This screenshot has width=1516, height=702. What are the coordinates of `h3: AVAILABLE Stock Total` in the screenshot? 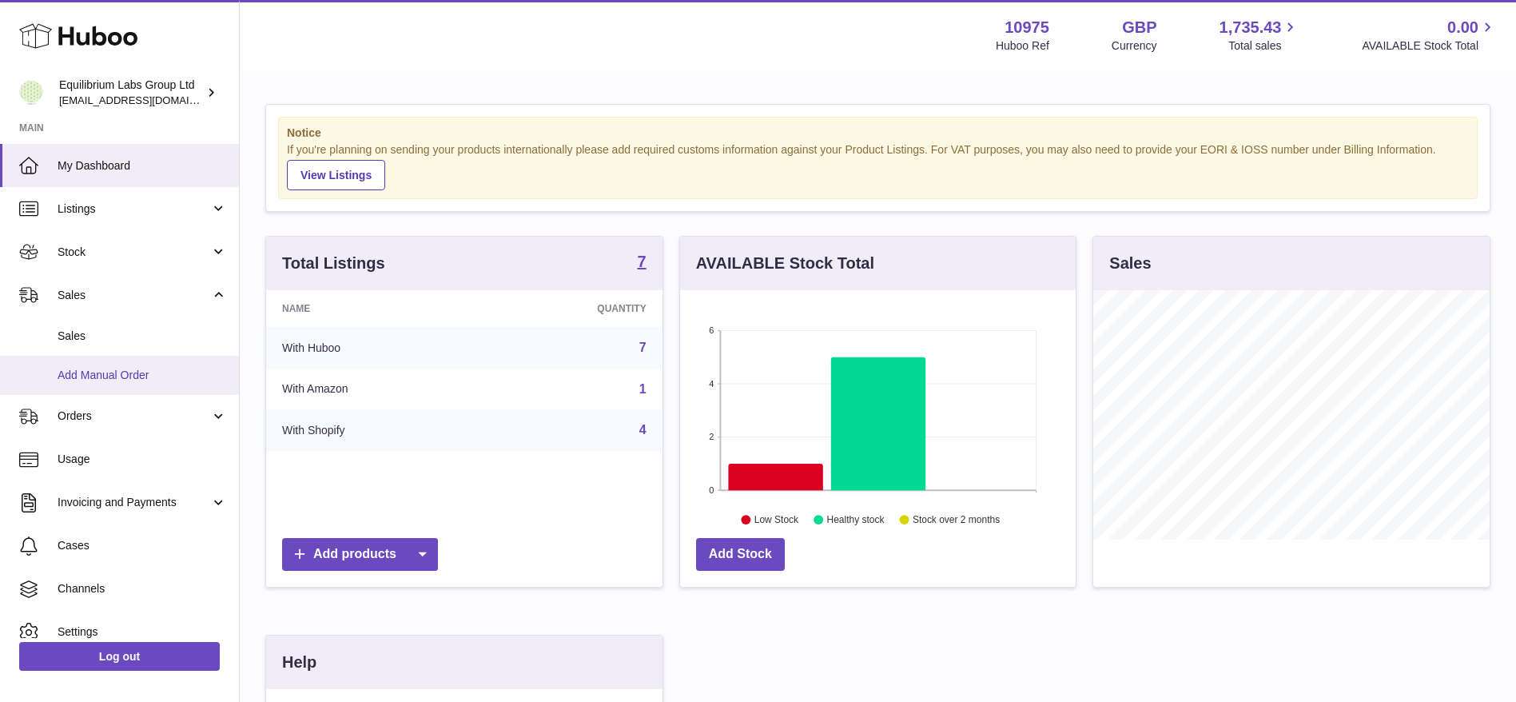 It's located at (785, 263).